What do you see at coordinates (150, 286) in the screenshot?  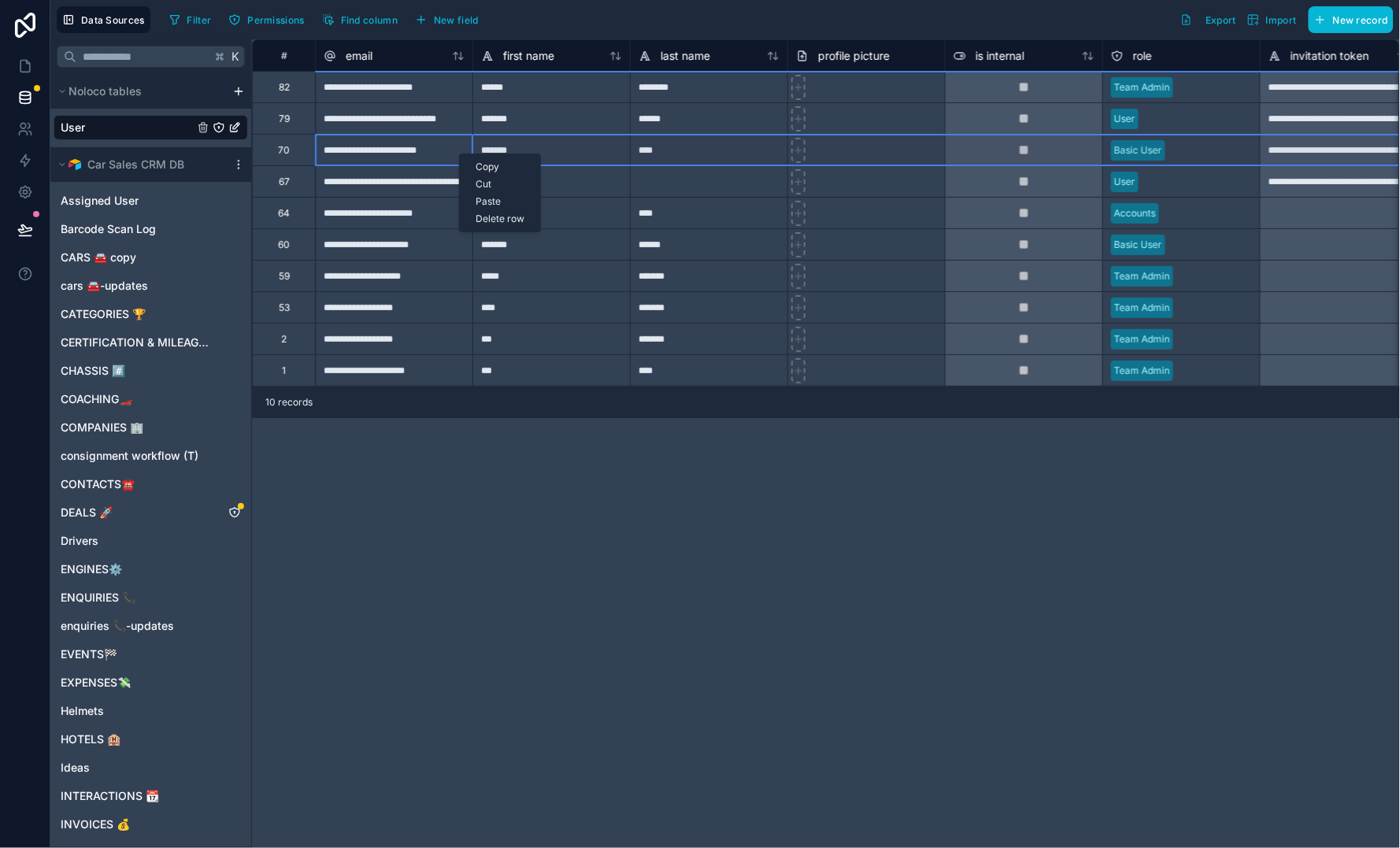 I see `div: cars 🚘-updates` at bounding box center [150, 286].